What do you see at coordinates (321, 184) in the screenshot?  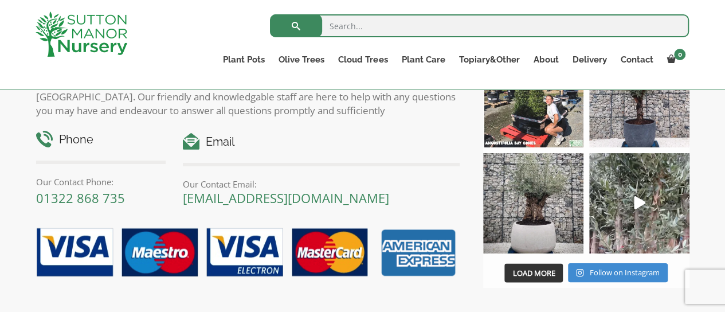 I see `p: Our Contact Email:` at bounding box center [321, 184].